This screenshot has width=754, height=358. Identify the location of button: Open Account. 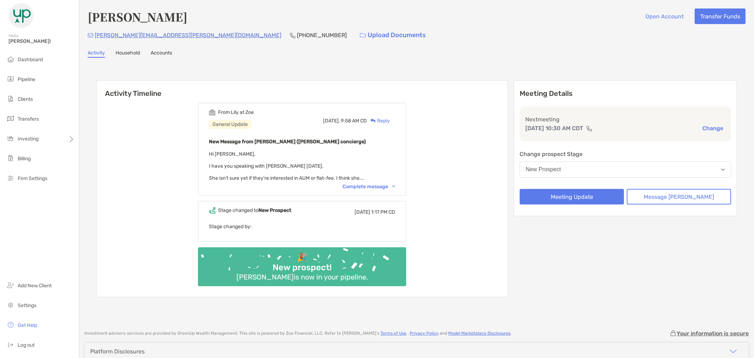
(664, 16).